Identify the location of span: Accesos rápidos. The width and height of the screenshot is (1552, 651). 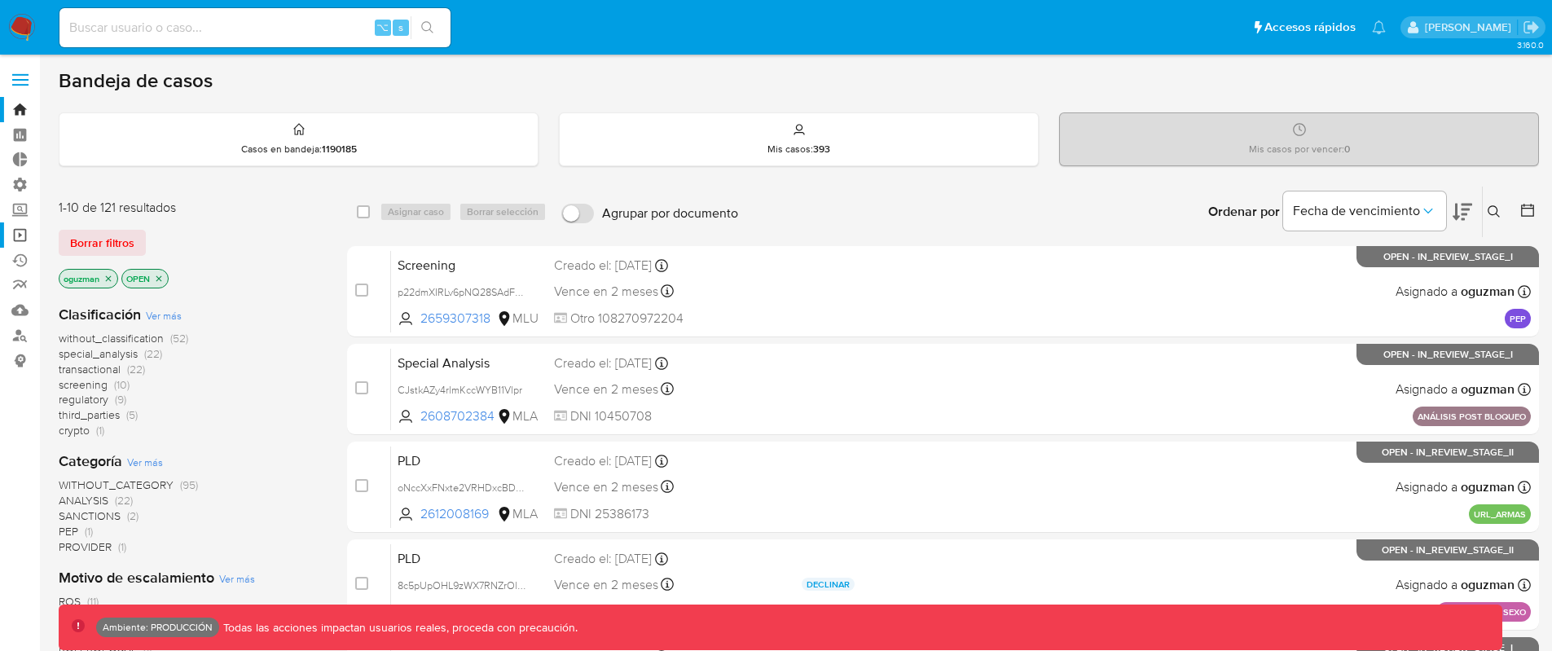
(1310, 27).